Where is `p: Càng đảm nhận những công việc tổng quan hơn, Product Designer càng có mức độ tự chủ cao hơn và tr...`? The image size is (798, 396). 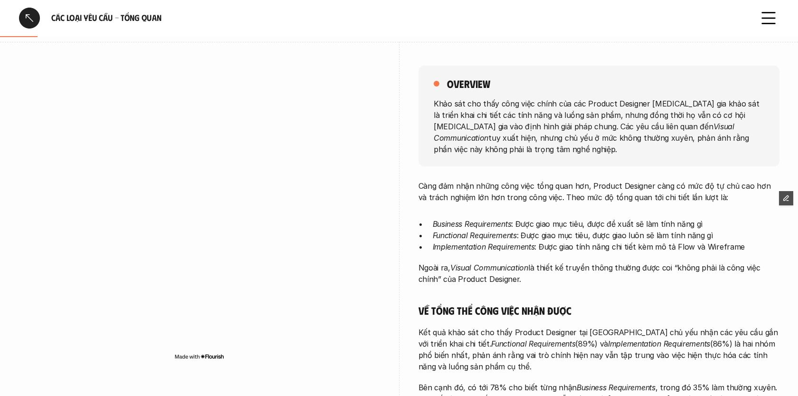 p: Càng đảm nhận những công việc tổng quan hơn, Product Designer càng có mức độ tự chủ cao hơn và tr... is located at coordinates (599, 191).